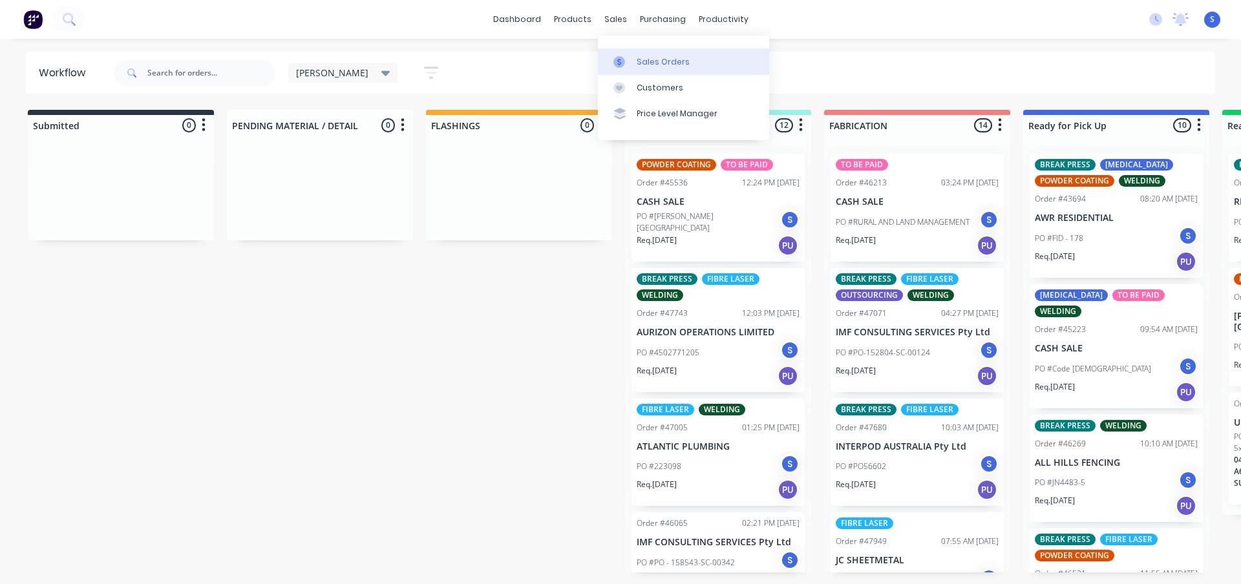  I want to click on div: Order #43694, so click(1060, 199).